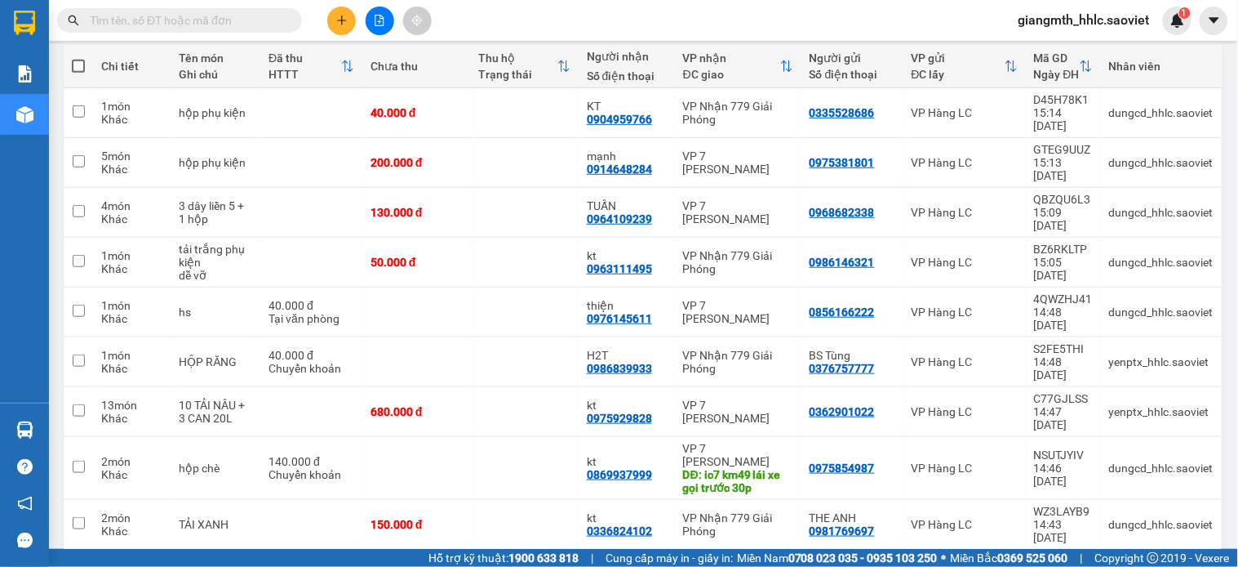  What do you see at coordinates (1185, 13) in the screenshot?
I see `span: 1` at bounding box center [1185, 13].